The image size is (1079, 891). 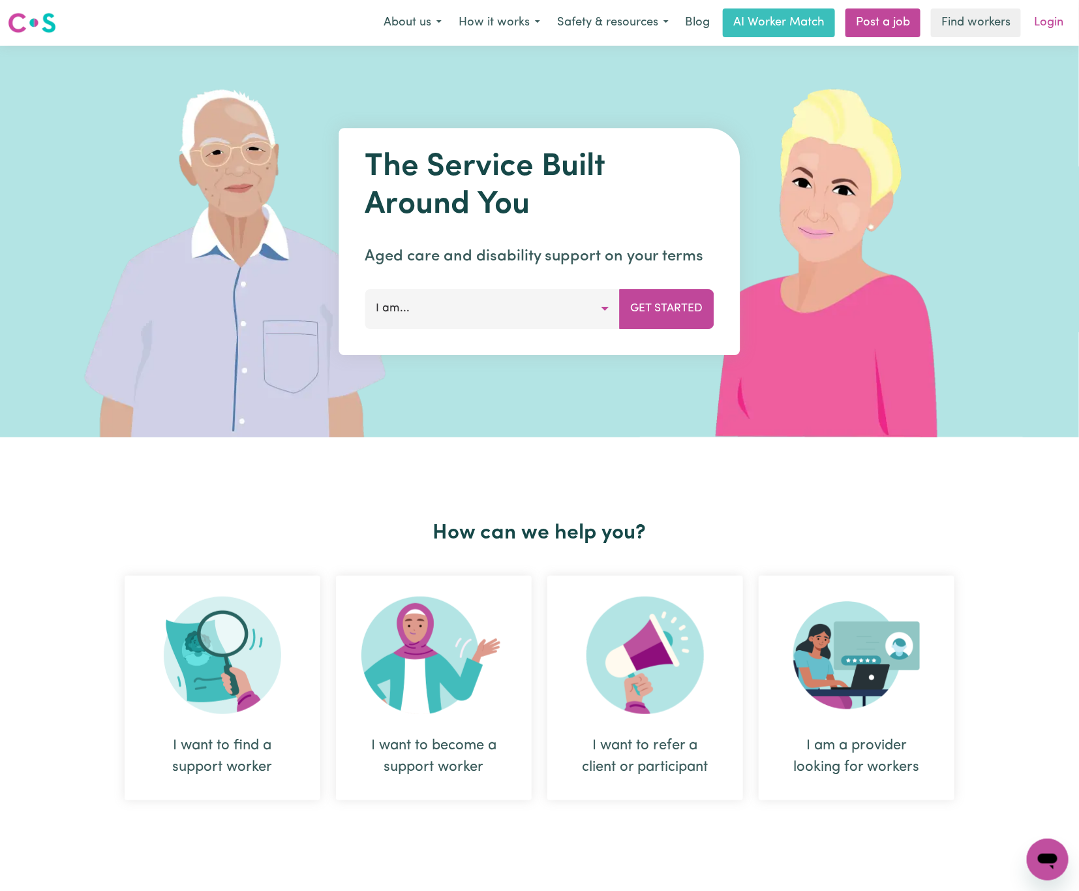 I want to click on img: Careseekers logo, so click(x=32, y=23).